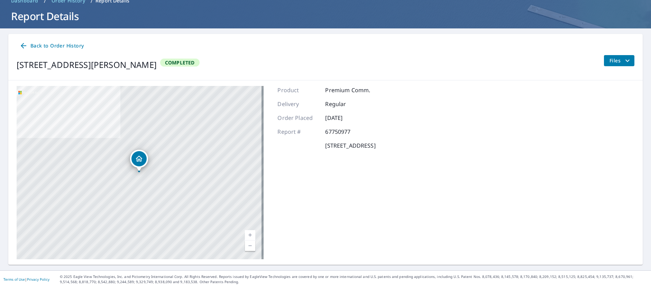  What do you see at coordinates (346, 104) in the screenshot?
I see `p: Regular` at bounding box center [346, 104].